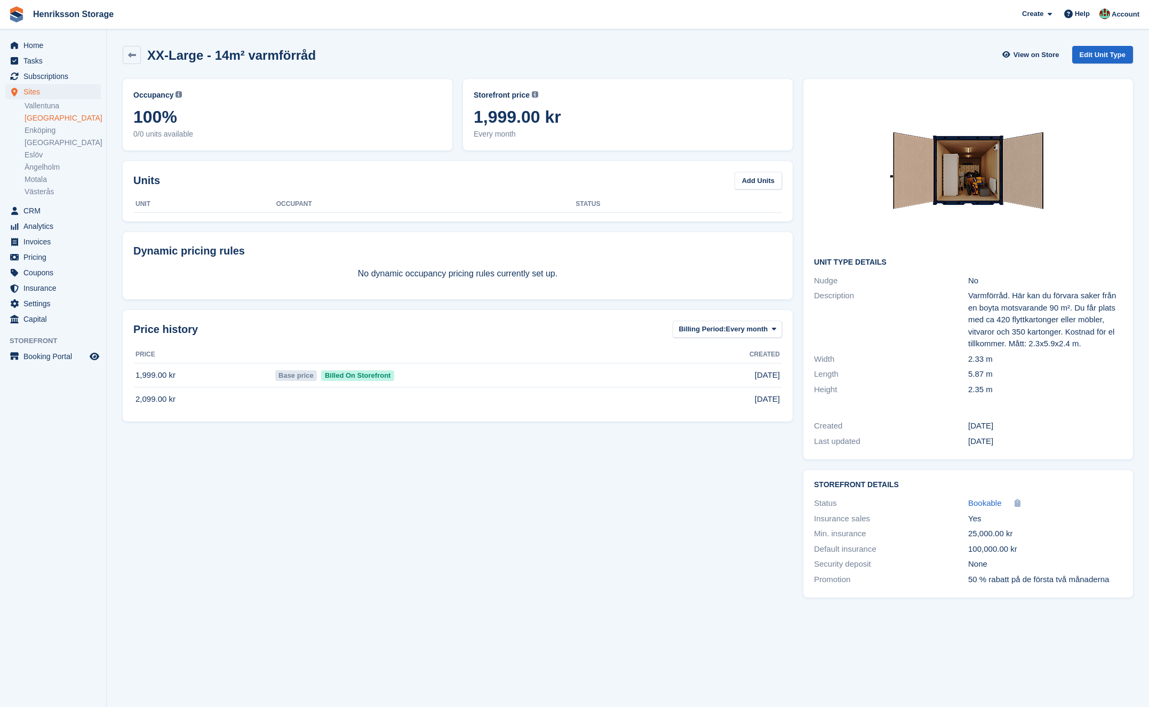 Image resolution: width=1149 pixels, height=707 pixels. What do you see at coordinates (147, 180) in the screenshot?
I see `h2: Units` at bounding box center [147, 180].